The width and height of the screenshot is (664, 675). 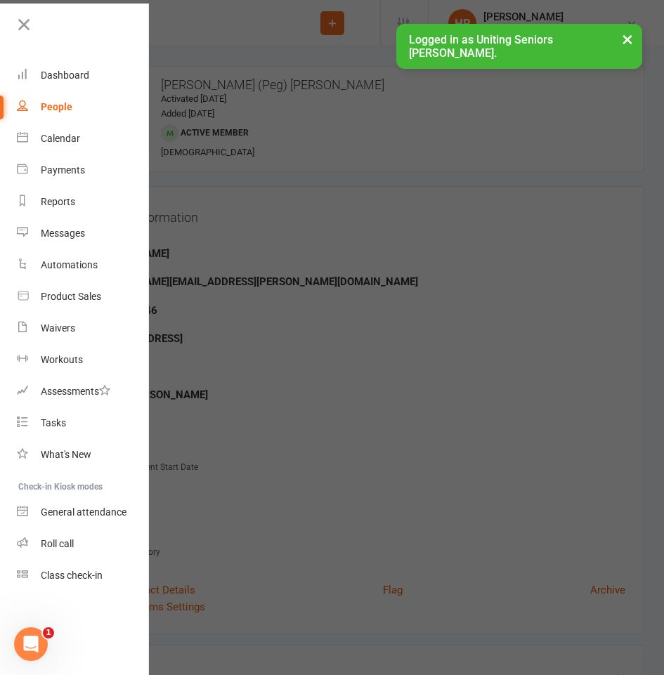 I want to click on a: People, so click(x=83, y=107).